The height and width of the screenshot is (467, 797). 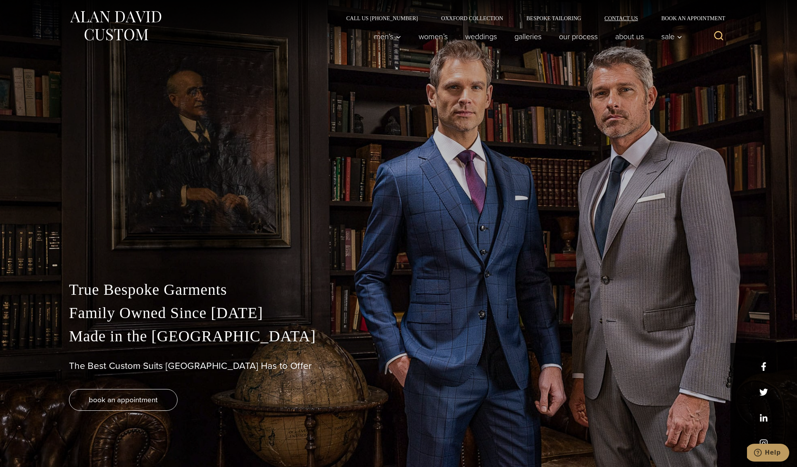 I want to click on a: Our Process, so click(x=579, y=36).